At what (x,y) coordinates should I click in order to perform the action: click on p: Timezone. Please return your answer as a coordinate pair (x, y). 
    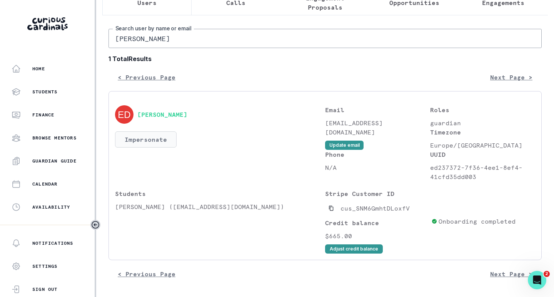
    Looking at the image, I should click on (482, 132).